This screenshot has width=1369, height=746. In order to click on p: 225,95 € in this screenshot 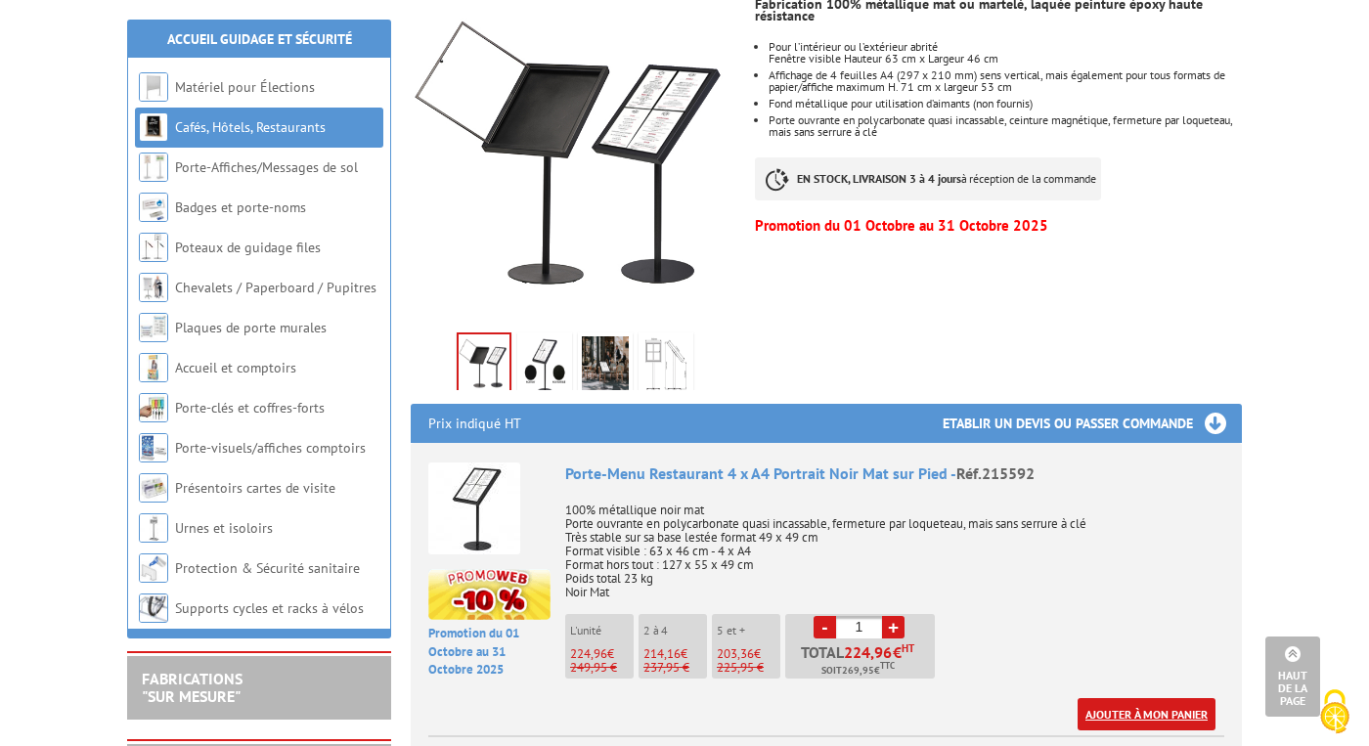, I will do `click(748, 668)`.